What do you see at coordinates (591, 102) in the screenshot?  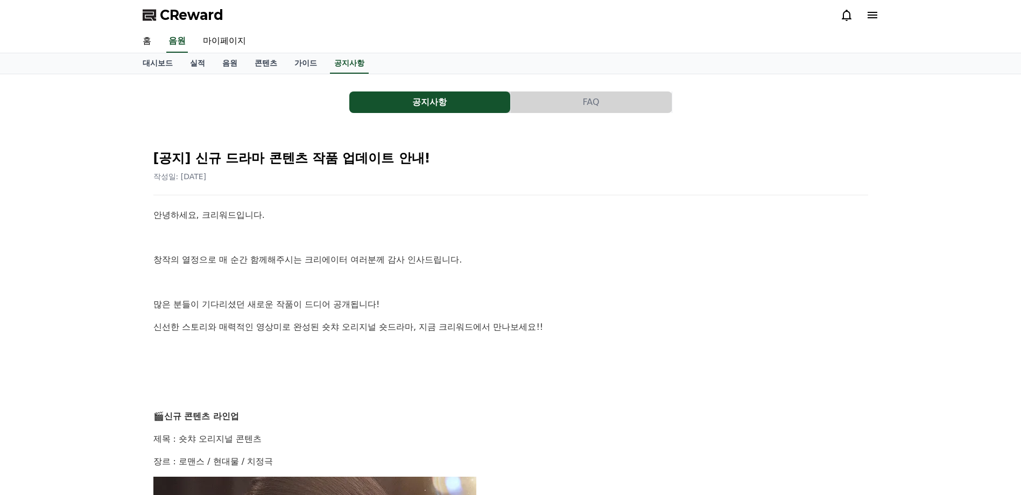 I see `button: FAQ` at bounding box center [591, 102].